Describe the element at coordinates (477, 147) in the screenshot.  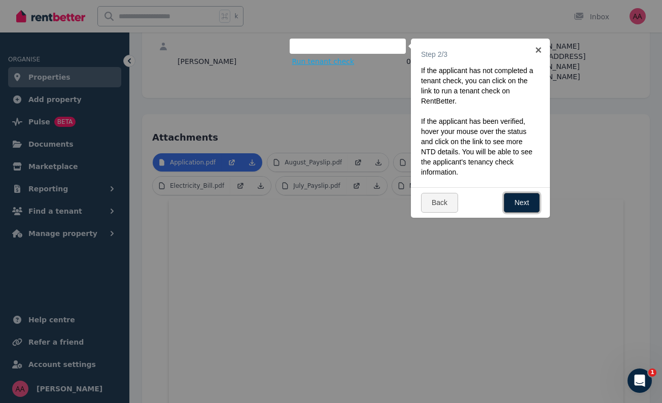
I see `p: If the applicant has been verified, hover your mouse over the status and click on the link to see...` at that location.